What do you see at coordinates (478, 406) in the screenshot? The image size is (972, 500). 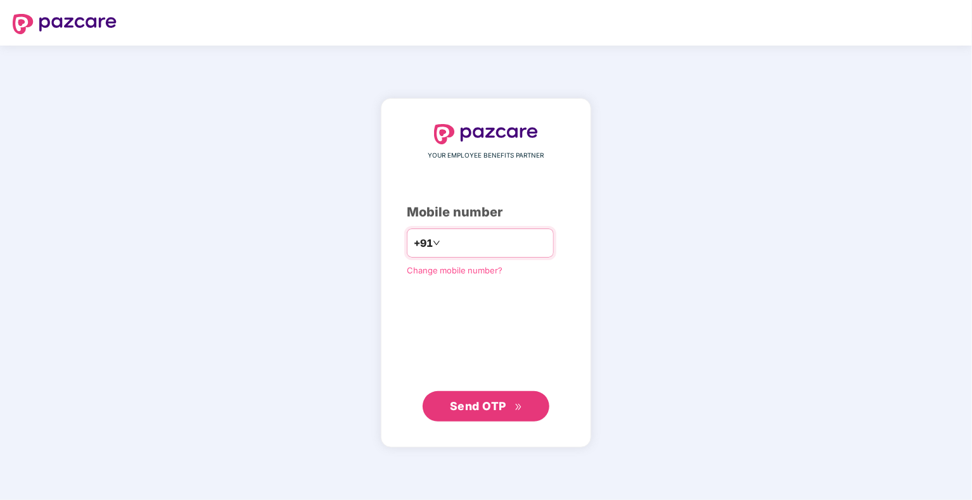 I see `span: Send OTP` at bounding box center [478, 406].